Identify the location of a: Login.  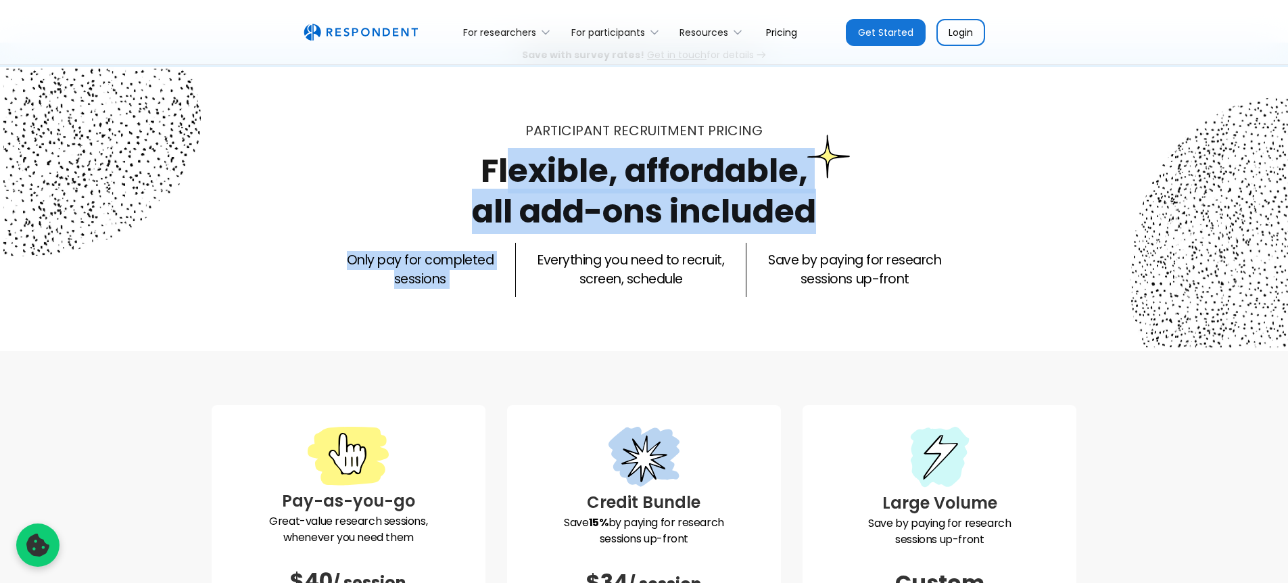
(961, 32).